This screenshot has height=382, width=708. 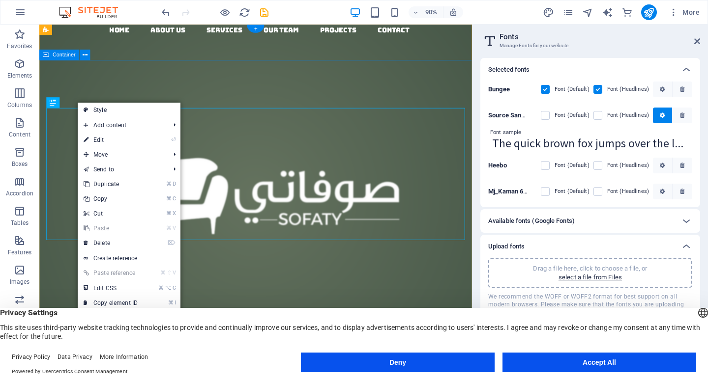 I want to click on i: Save (Ctrl+S), so click(x=264, y=12).